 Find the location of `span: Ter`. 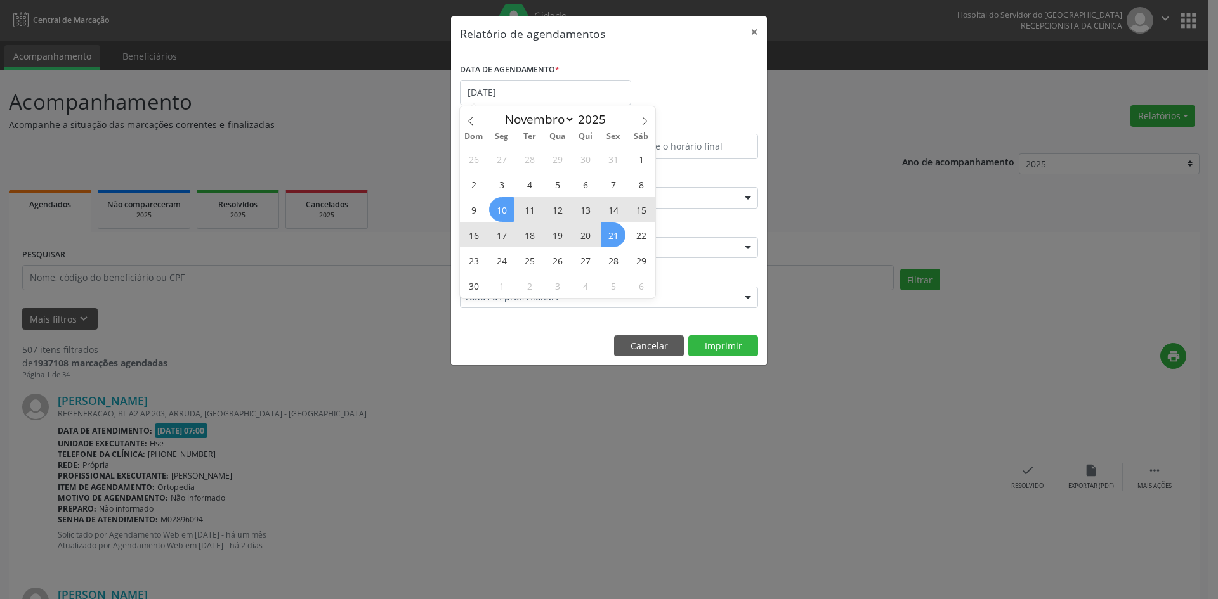

span: Ter is located at coordinates (530, 136).